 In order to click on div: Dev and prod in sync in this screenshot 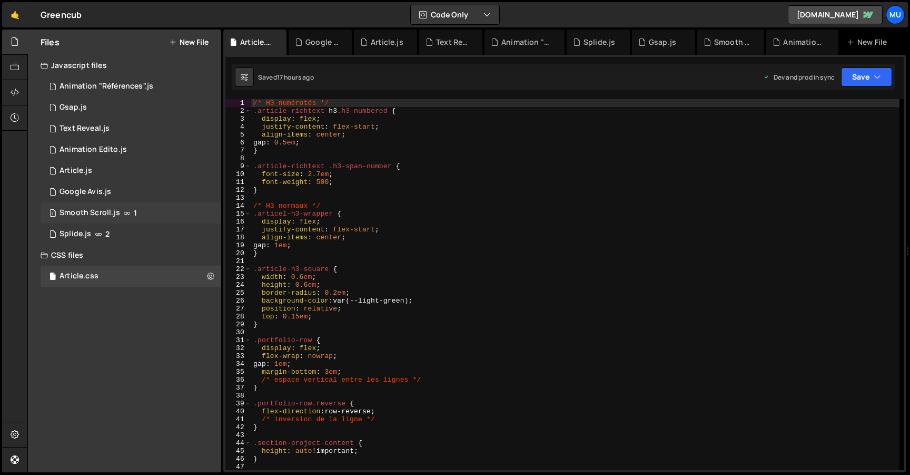, I will do `click(799, 77)`.